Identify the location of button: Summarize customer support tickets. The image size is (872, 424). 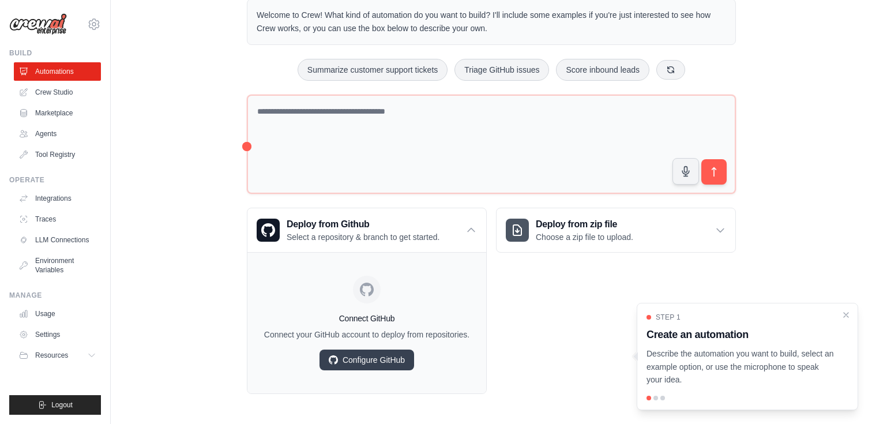
(373, 70).